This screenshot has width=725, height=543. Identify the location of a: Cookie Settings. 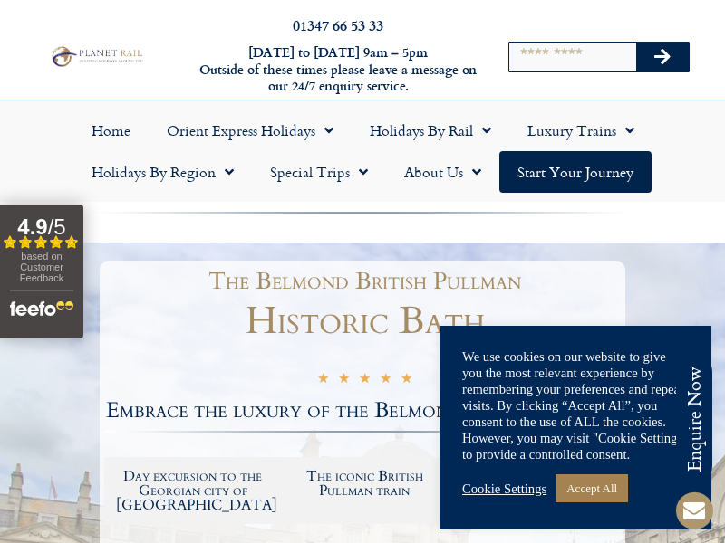
(504, 489).